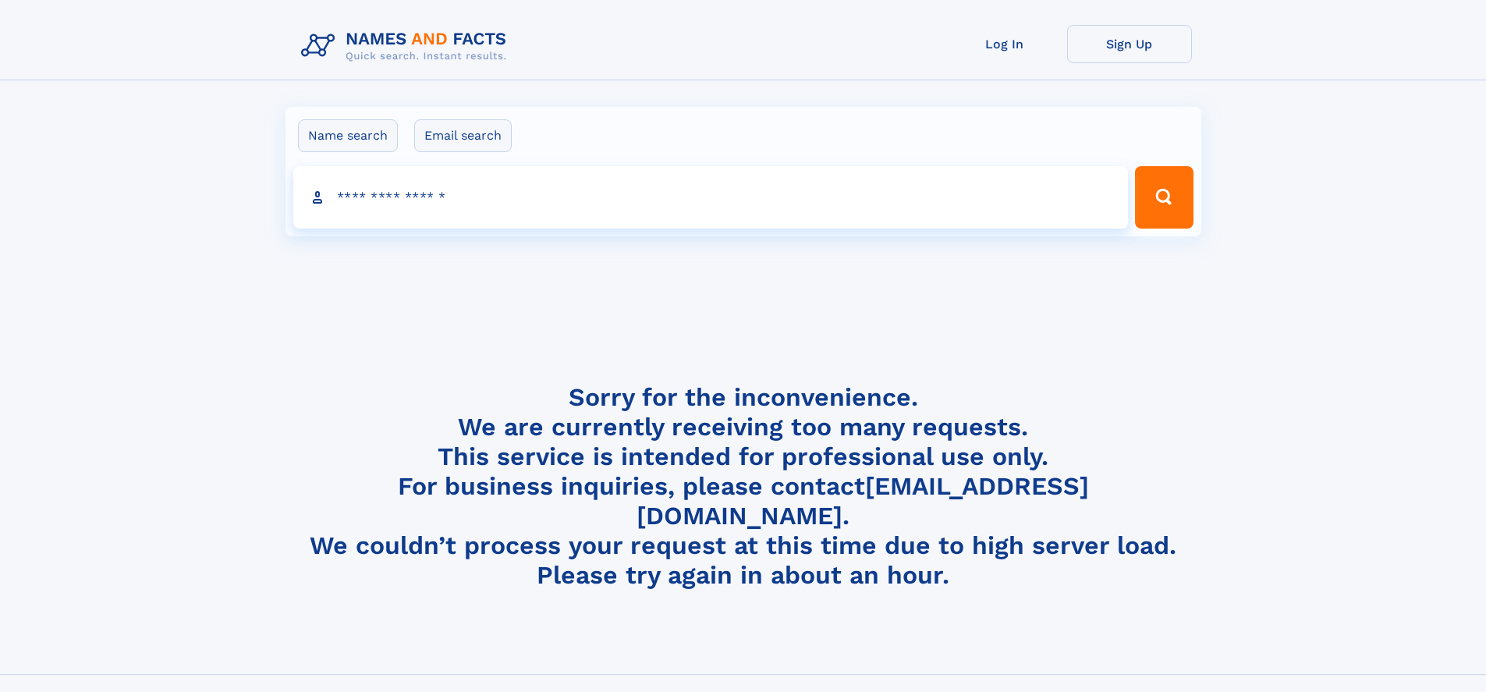 This screenshot has width=1486, height=692. Describe the element at coordinates (744, 486) in the screenshot. I see `h4: Sorry for the inconvenience. We are currently receiving too many requests. This service is intend...` at that location.